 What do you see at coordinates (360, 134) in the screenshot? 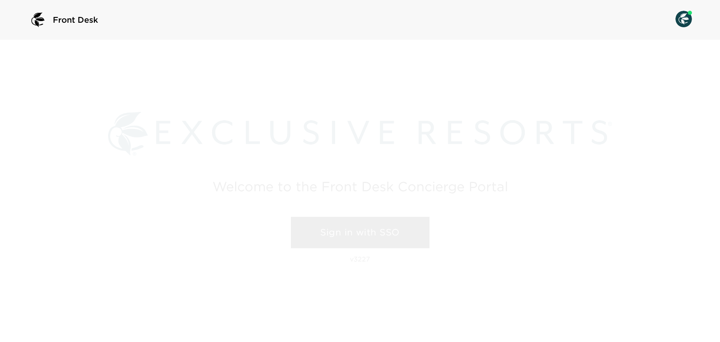
I see `img: Exclusive Resorts logo` at bounding box center [360, 134].